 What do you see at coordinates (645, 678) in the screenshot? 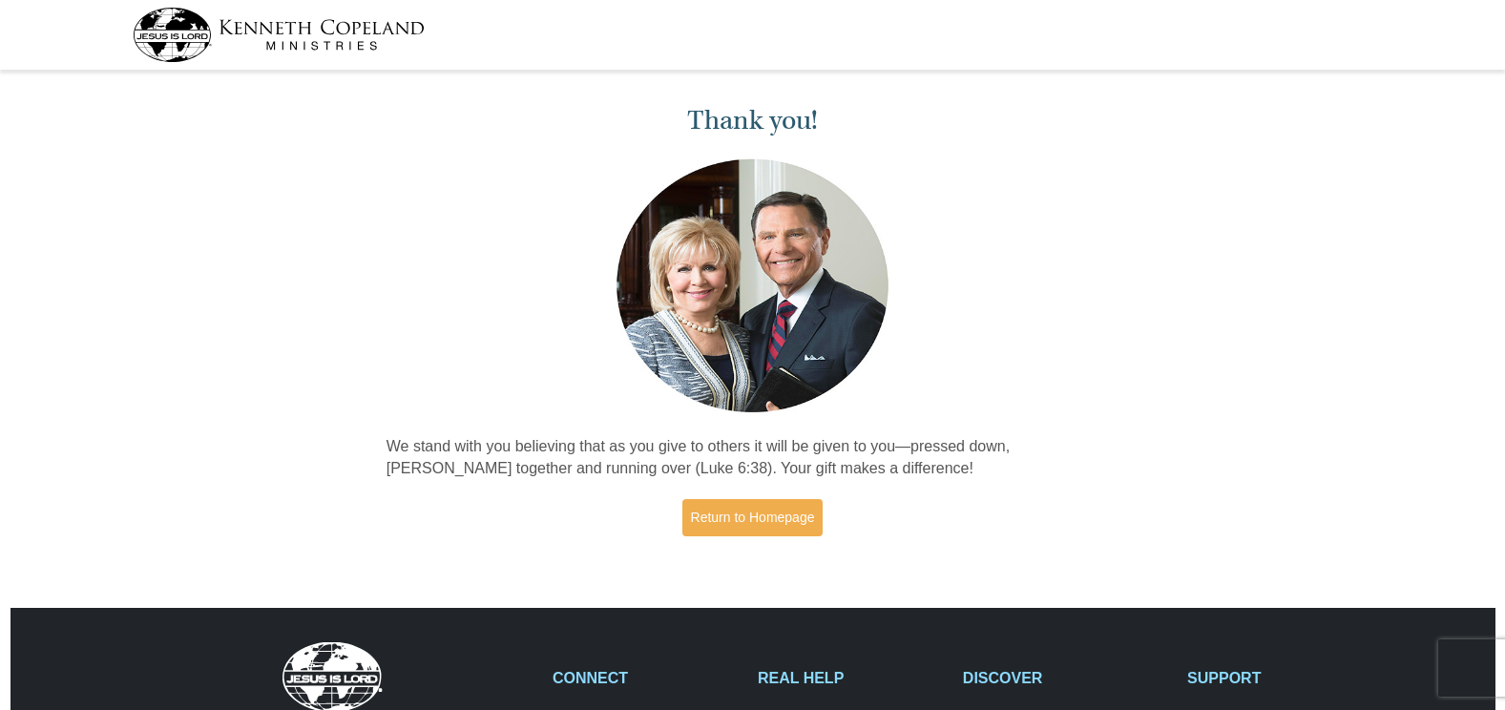
I see `h2: CONNECT` at bounding box center [645, 678].